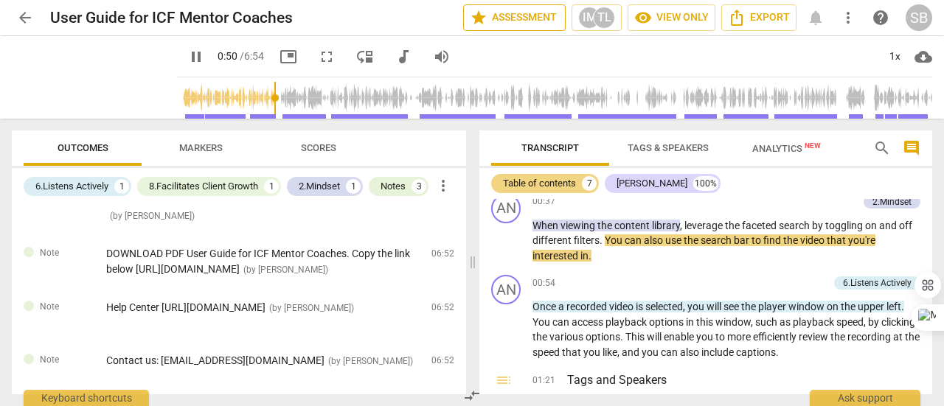 The image size is (944, 406). I want to click on span: 0:50, so click(227, 56).